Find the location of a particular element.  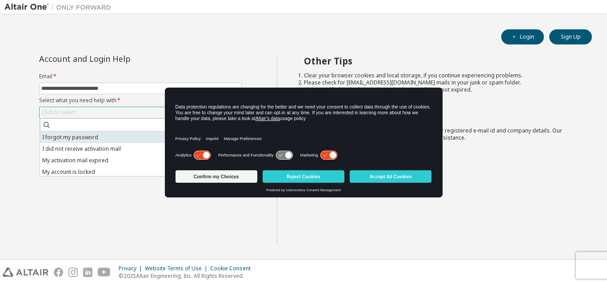

label: Email is located at coordinates (140, 76).